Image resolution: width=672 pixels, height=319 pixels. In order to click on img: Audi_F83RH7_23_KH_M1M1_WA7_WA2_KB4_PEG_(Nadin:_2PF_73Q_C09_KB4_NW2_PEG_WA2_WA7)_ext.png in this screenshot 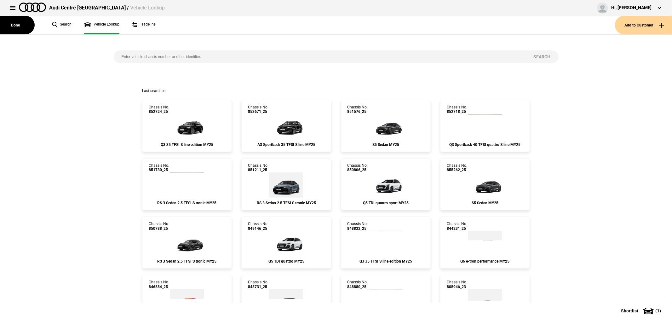, I will do `click(485, 302)`.